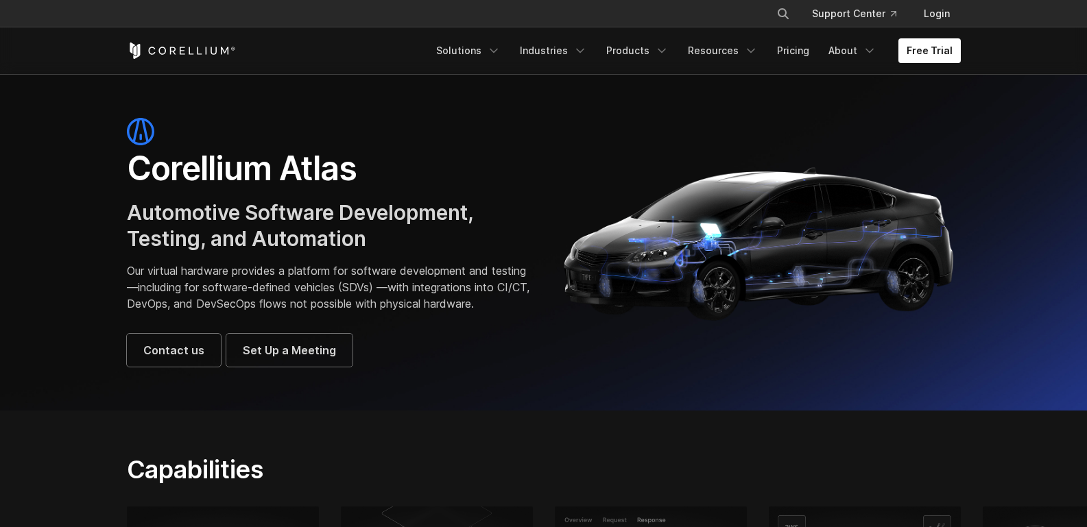 The image size is (1087, 527). What do you see at coordinates (929, 51) in the screenshot?
I see `a: Free Trial` at bounding box center [929, 51].